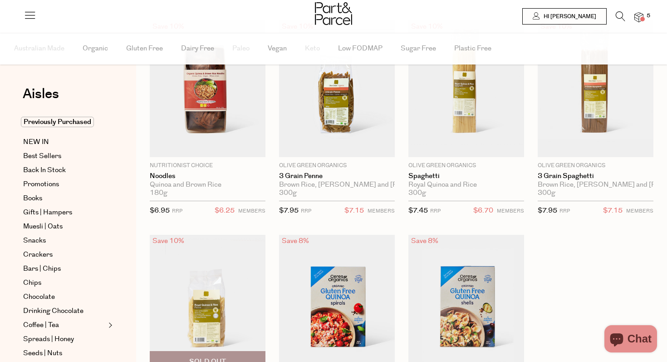 This screenshot has height=362, width=667. Describe the element at coordinates (35, 241) in the screenshot. I see `span: Snacks` at that location.